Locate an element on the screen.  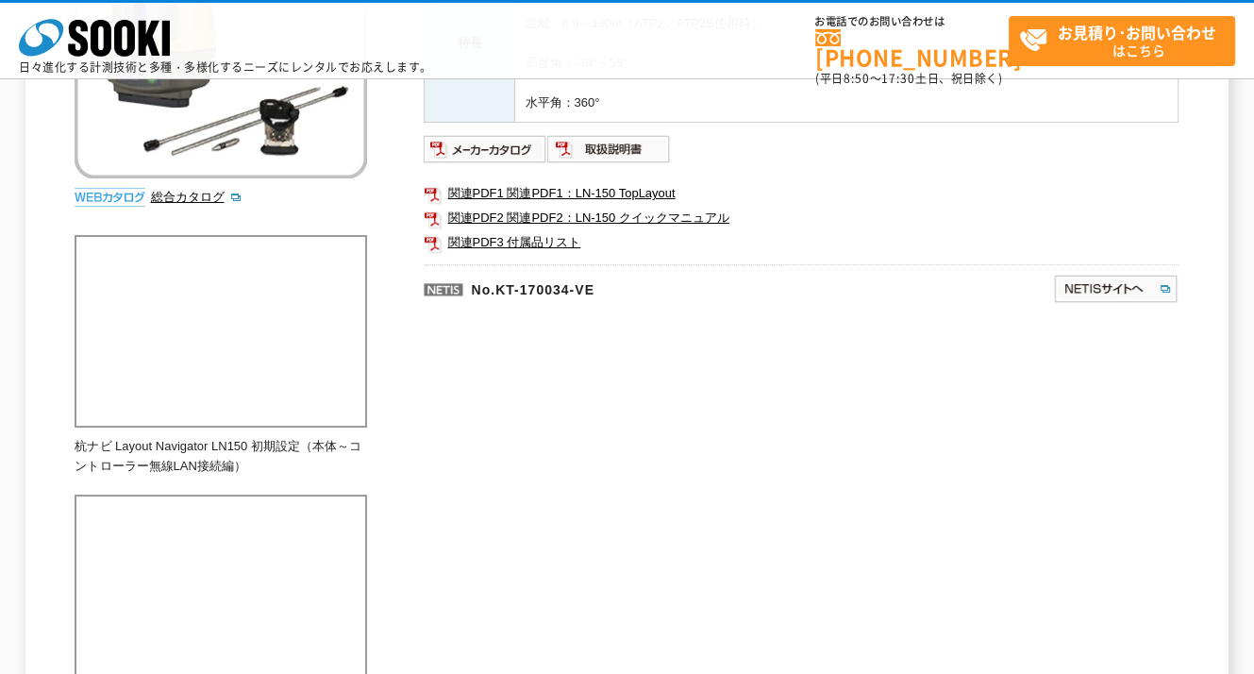
a: 関連PDF1 関連PDF1：LN-150 TopLayout is located at coordinates (801, 194).